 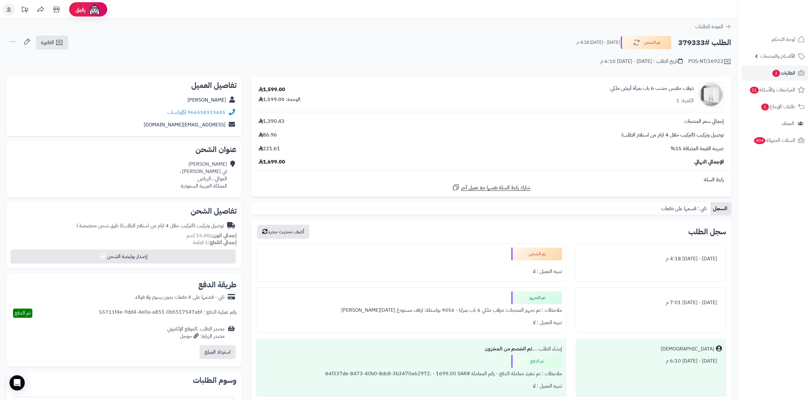 What do you see at coordinates (755, 90) in the screenshot?
I see `span: 11` at bounding box center [755, 90].